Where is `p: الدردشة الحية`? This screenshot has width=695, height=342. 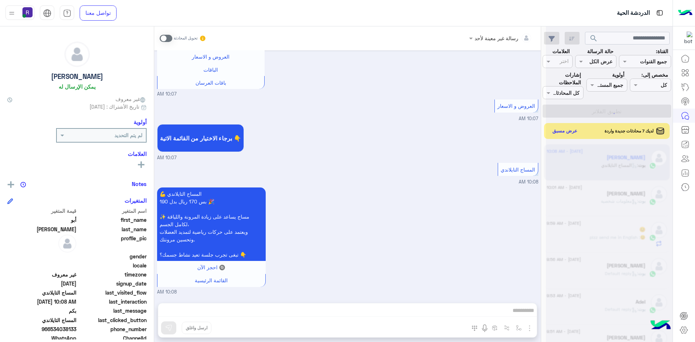 p: الدردشة الحية is located at coordinates (634, 13).